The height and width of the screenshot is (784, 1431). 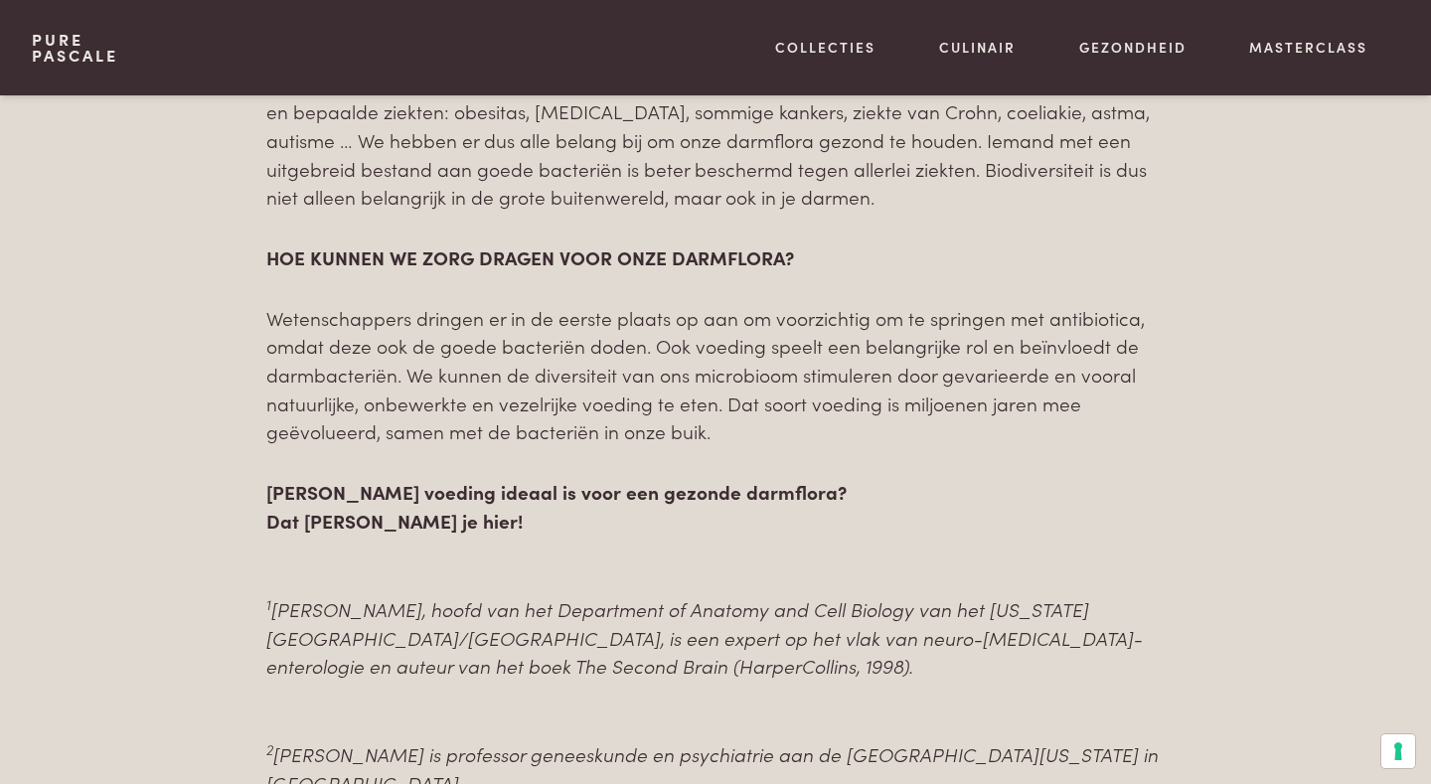 I want to click on p: Wetenschappers dringen er in de eerste plaats op aan om voorzichtig om te springen met antibiotic..., so click(x=714, y=375).